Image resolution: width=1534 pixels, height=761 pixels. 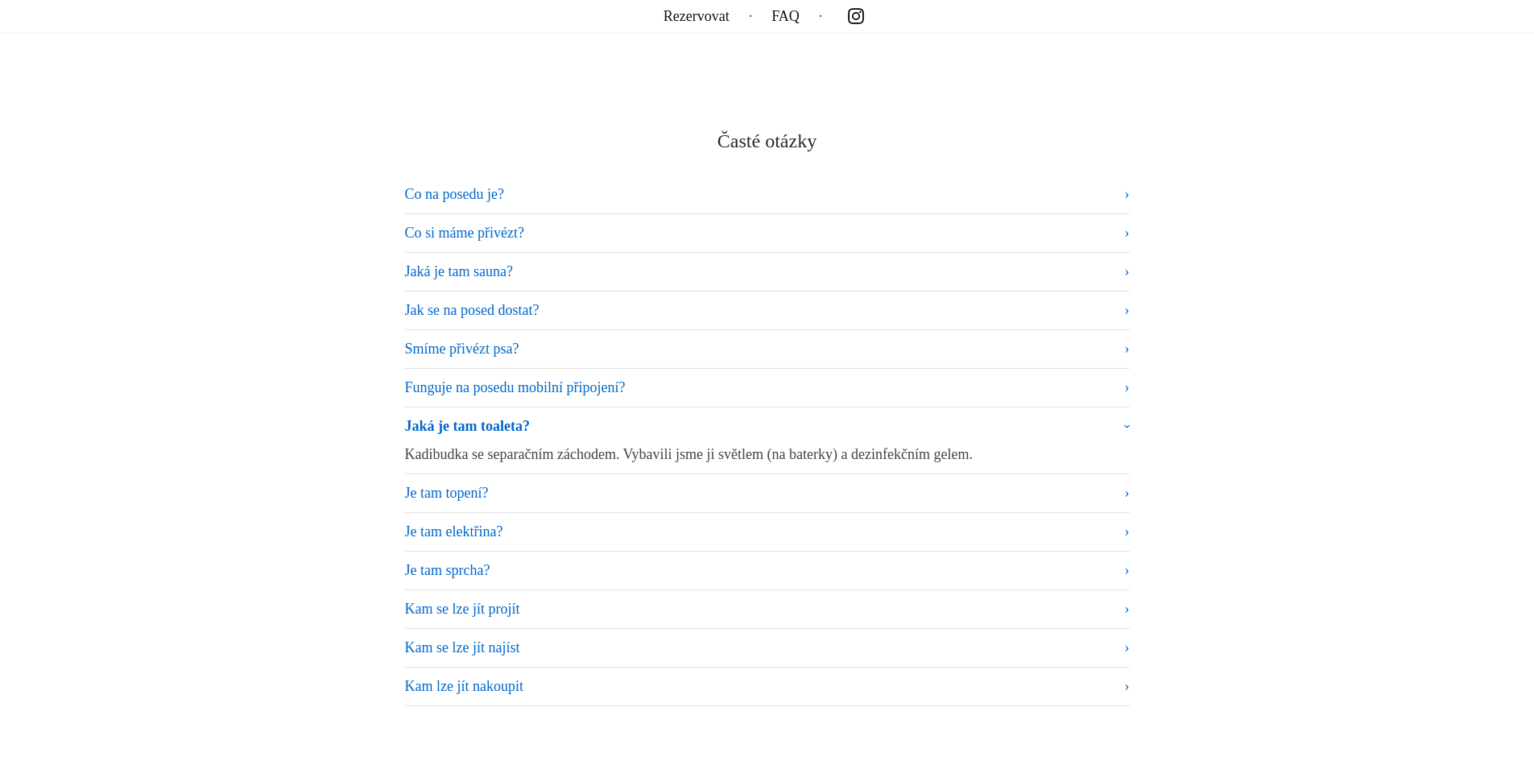 What do you see at coordinates (767, 531) in the screenshot?
I see `summary: Je tam elektřina?` at bounding box center [767, 531].